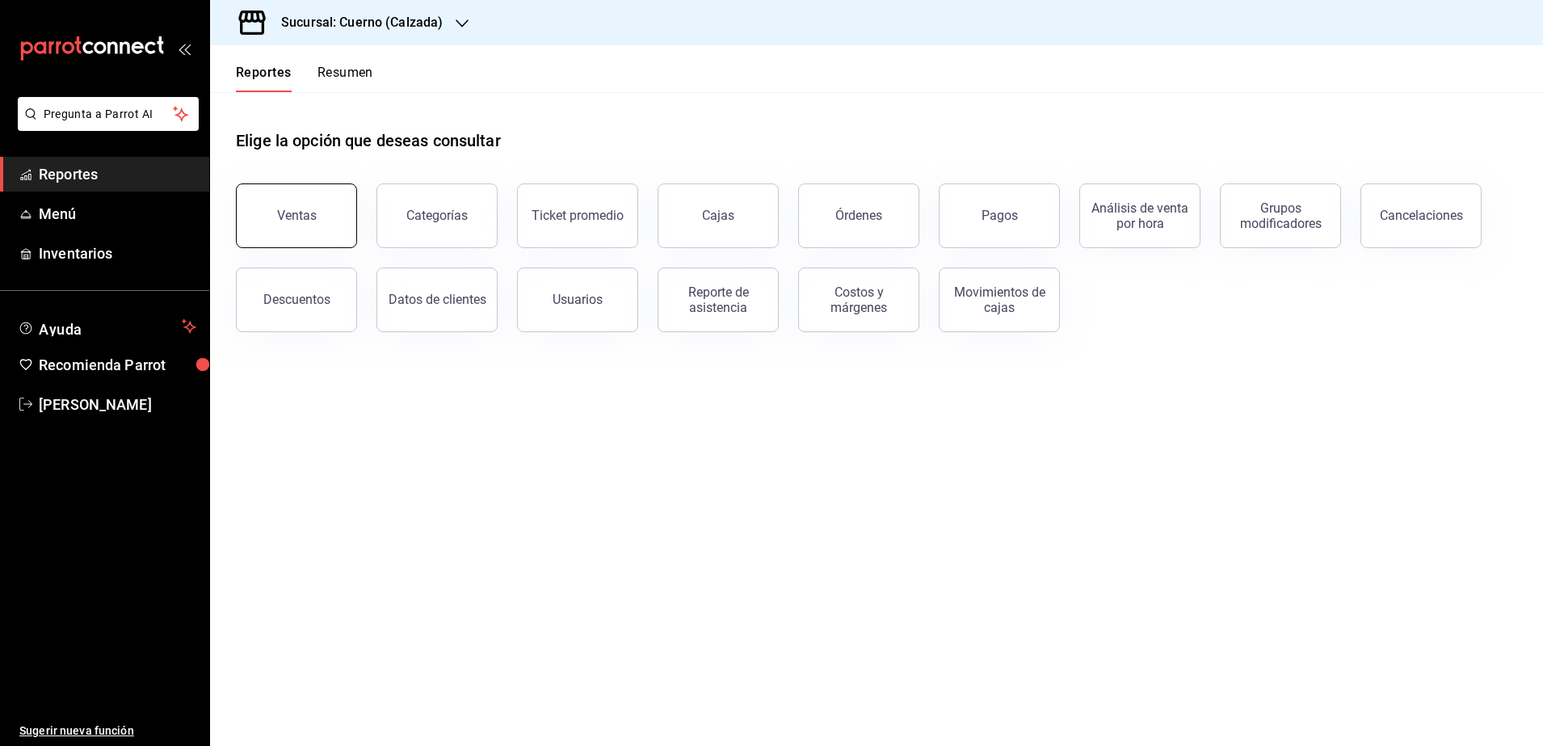 The height and width of the screenshot is (746, 1543). Describe the element at coordinates (105, 125) in the screenshot. I see `a: Pregunta a Parrot AI` at that location.